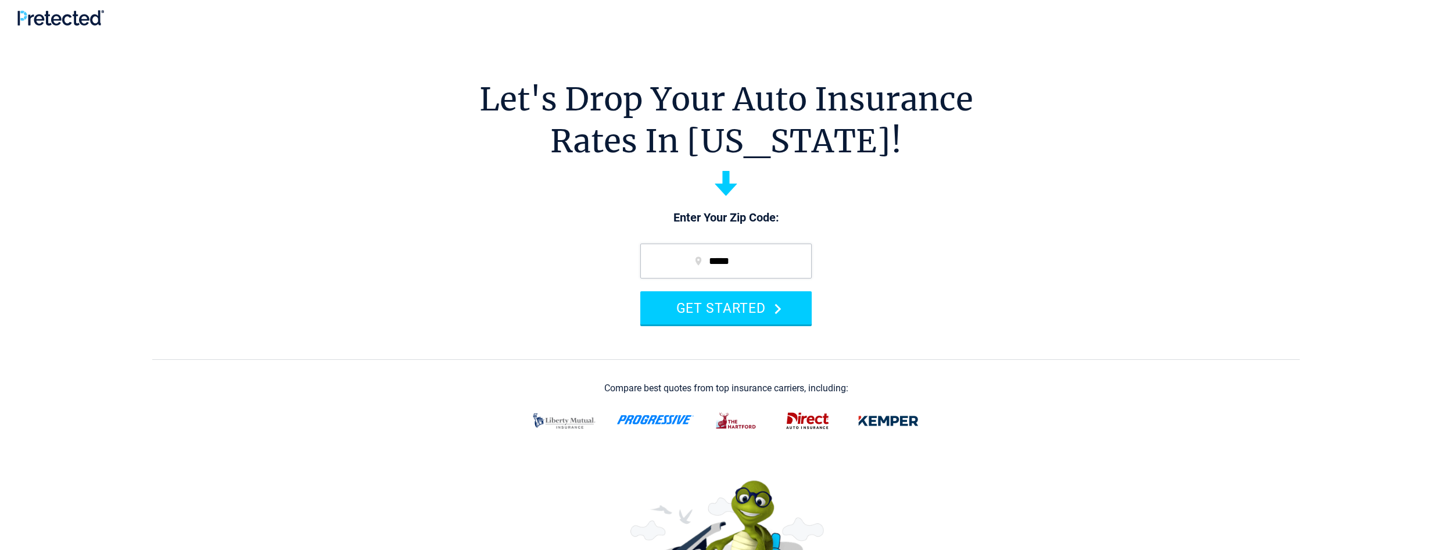  Describe the element at coordinates (889, 421) in the screenshot. I see `img: kemper` at that location.